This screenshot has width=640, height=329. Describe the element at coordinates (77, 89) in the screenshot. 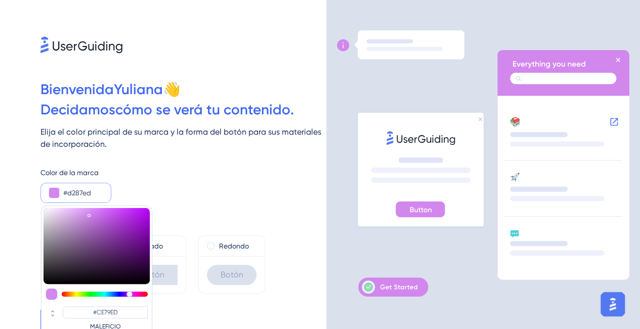

I see `font: Bienvenida` at that location.